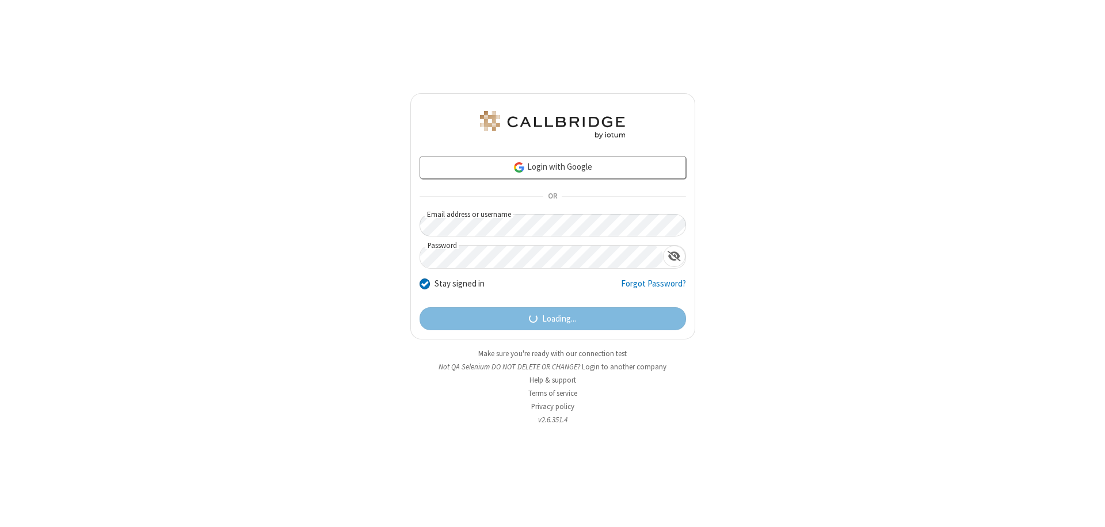  What do you see at coordinates (559, 319) in the screenshot?
I see `span: Loading...` at bounding box center [559, 319].